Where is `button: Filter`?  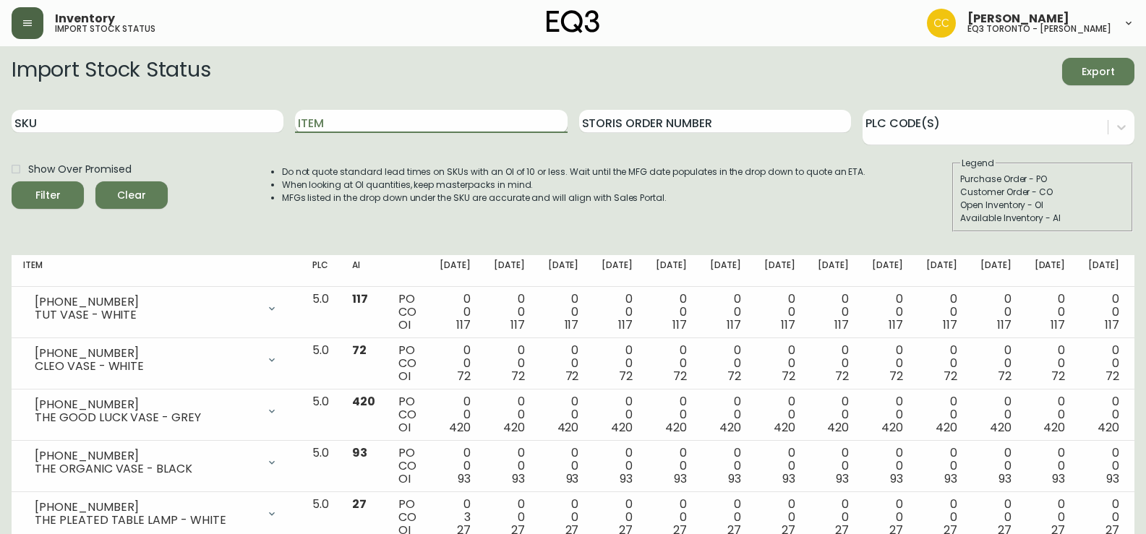
button: Filter is located at coordinates (48, 195).